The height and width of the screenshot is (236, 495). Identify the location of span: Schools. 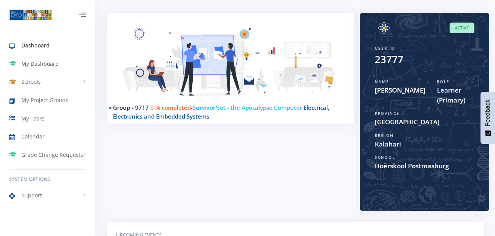
(31, 81).